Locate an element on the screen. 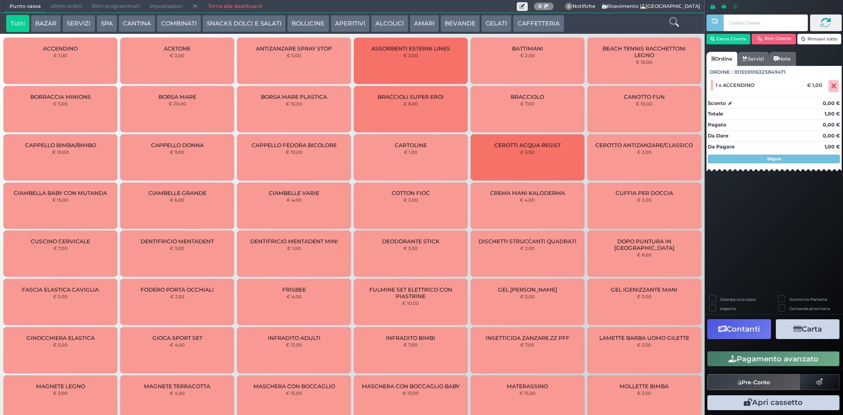  span: MOLLETTE BIMBA is located at coordinates (644, 386).